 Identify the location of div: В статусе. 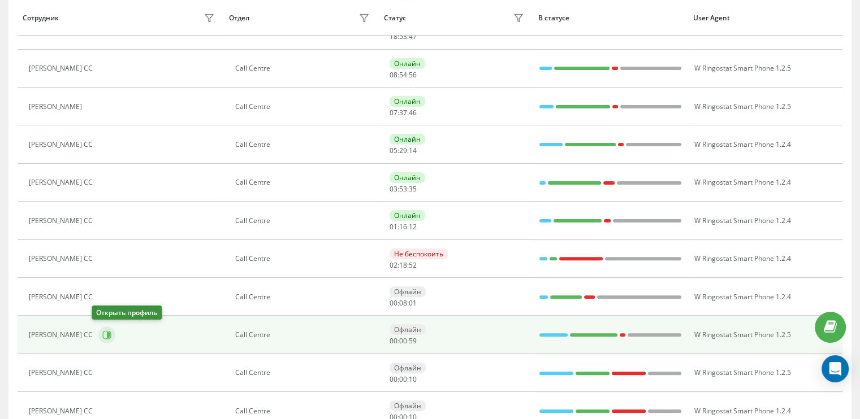
(610, 18).